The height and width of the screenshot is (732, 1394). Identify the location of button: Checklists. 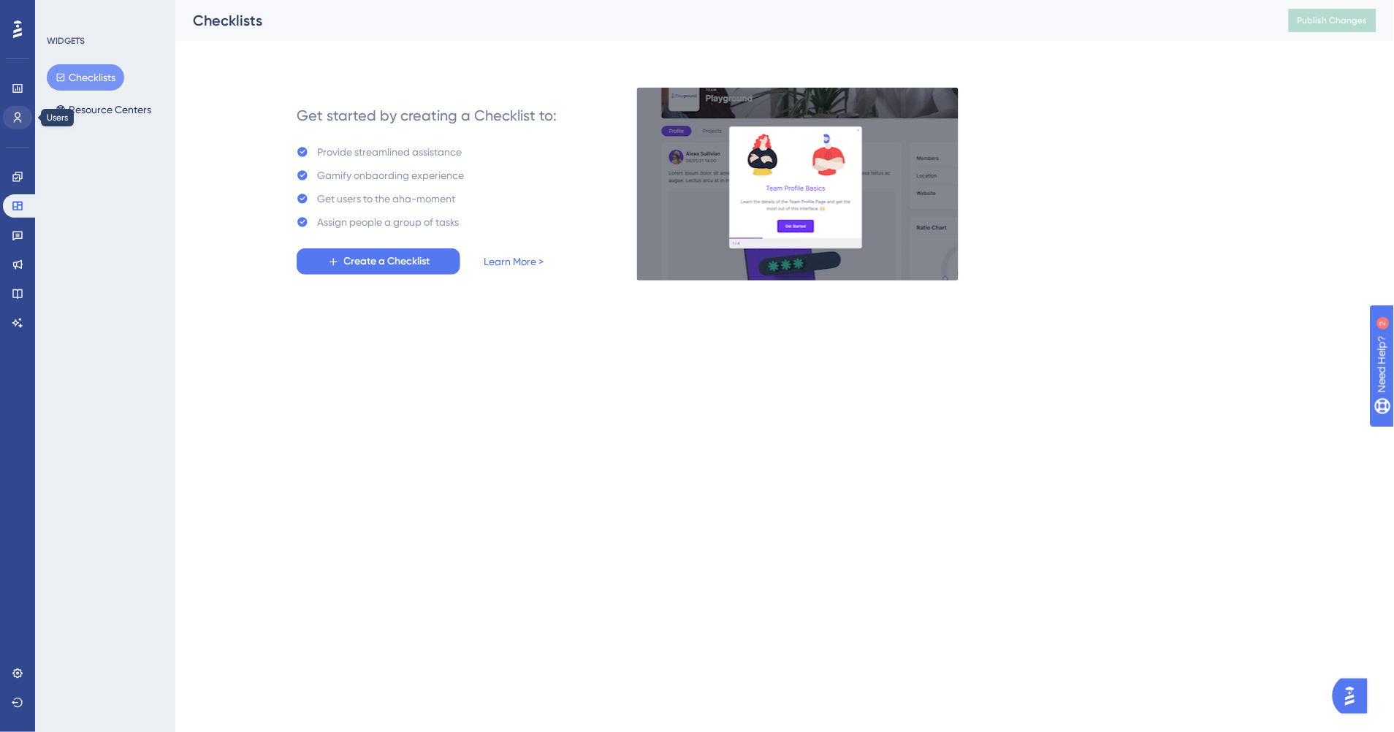
(85, 77).